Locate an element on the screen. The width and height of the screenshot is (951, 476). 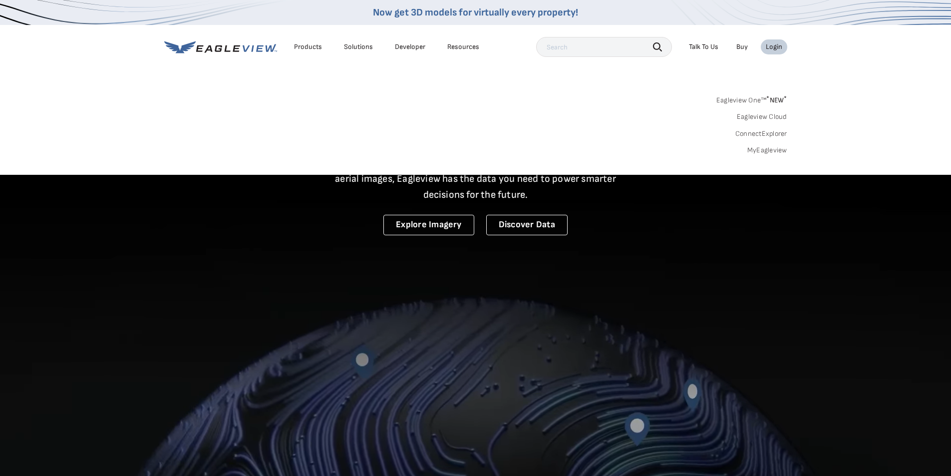
a: Explore Imagery is located at coordinates (429, 225).